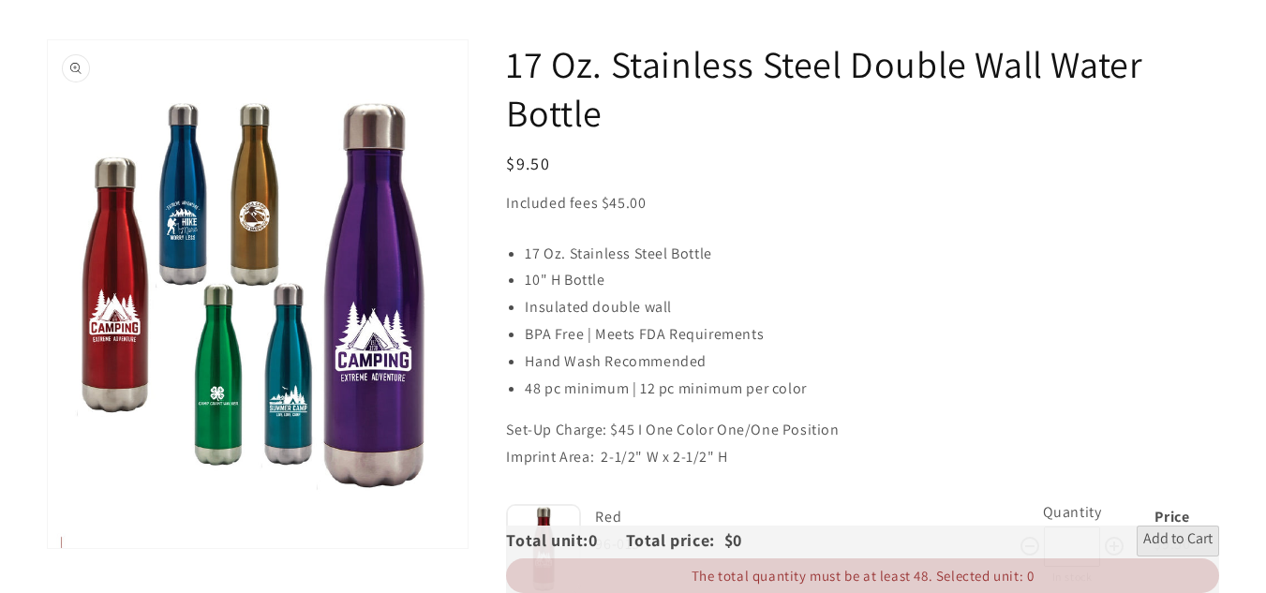 The height and width of the screenshot is (593, 1266). Describe the element at coordinates (862, 457) in the screenshot. I see `p: Imprint Area: 2-1/2" W x 2-1/2" H` at that location.